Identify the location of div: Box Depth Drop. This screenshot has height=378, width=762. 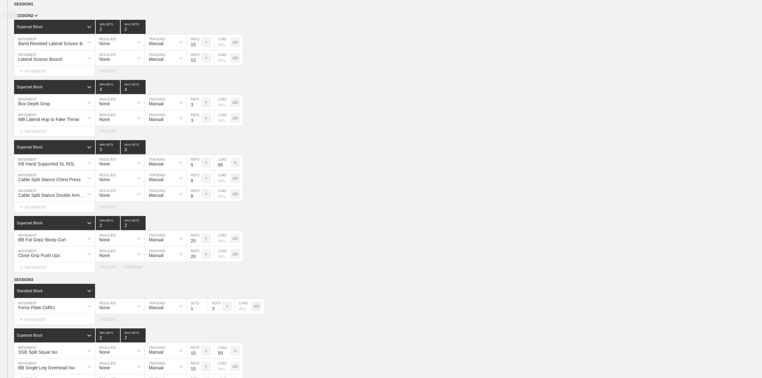
(34, 104).